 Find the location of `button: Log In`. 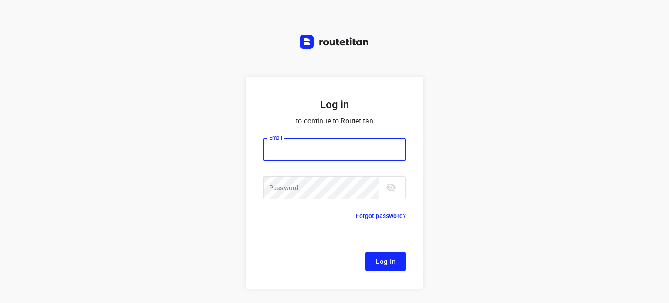

button: Log In is located at coordinates (385, 261).